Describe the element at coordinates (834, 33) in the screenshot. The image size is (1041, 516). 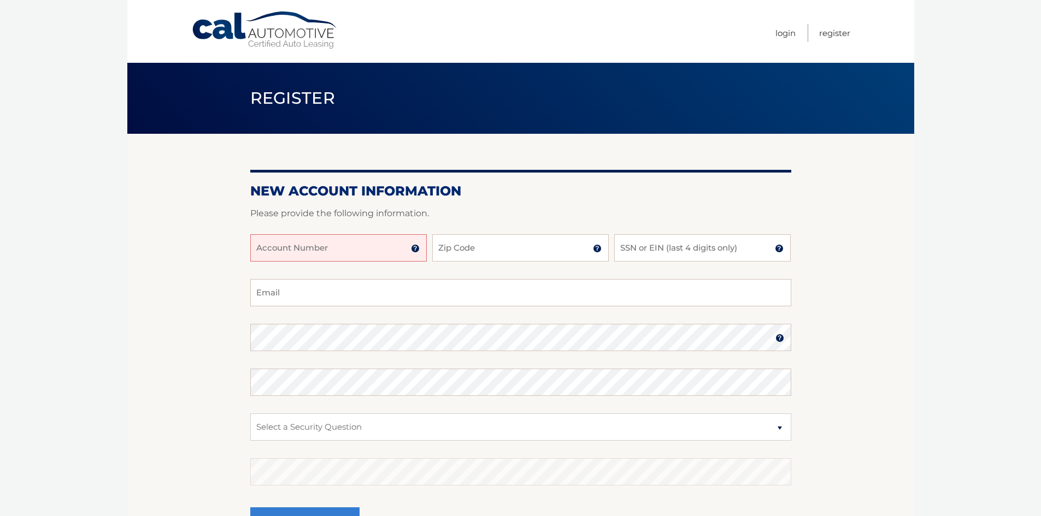
I see `a: Register` at that location.